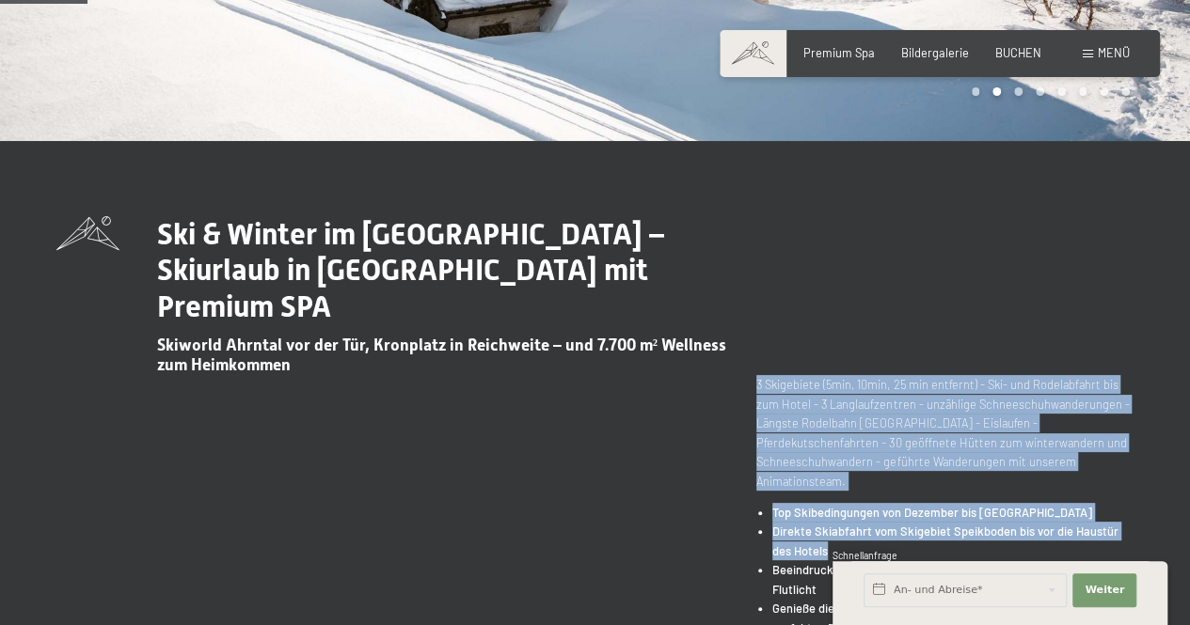  Describe the element at coordinates (945, 579) in the screenshot. I see `strong: Beeindruckende Rodelbahnen in der Umgebung, auch abends mit Flutlicht` at that location.